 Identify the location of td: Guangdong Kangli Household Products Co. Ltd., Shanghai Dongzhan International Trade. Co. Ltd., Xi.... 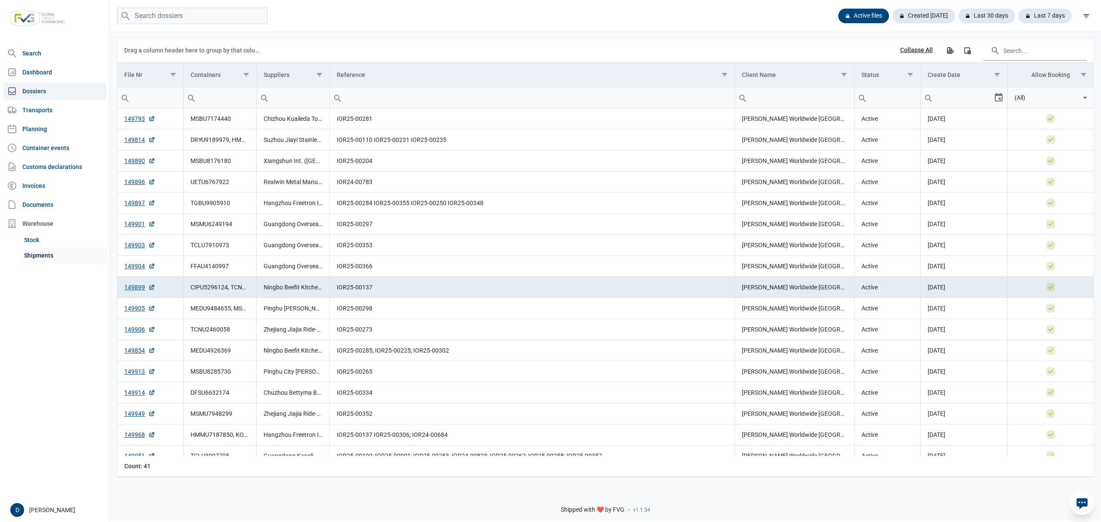
(293, 456).